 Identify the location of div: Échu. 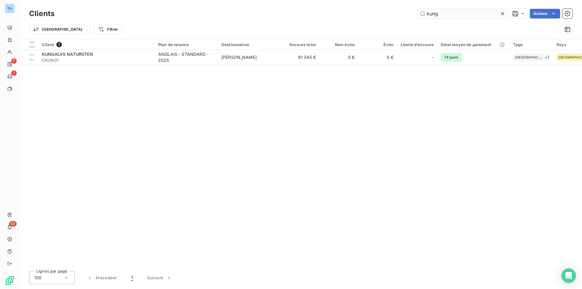
(377, 45).